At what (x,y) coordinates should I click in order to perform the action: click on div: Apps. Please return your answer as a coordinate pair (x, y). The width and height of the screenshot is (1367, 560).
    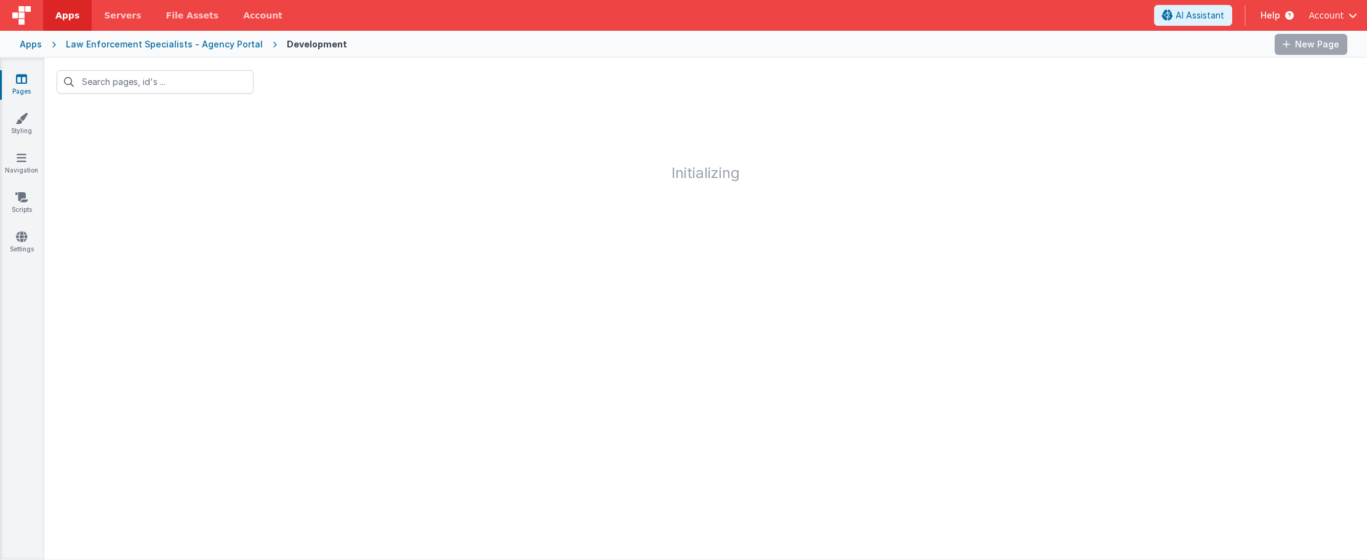
    Looking at the image, I should click on (31, 44).